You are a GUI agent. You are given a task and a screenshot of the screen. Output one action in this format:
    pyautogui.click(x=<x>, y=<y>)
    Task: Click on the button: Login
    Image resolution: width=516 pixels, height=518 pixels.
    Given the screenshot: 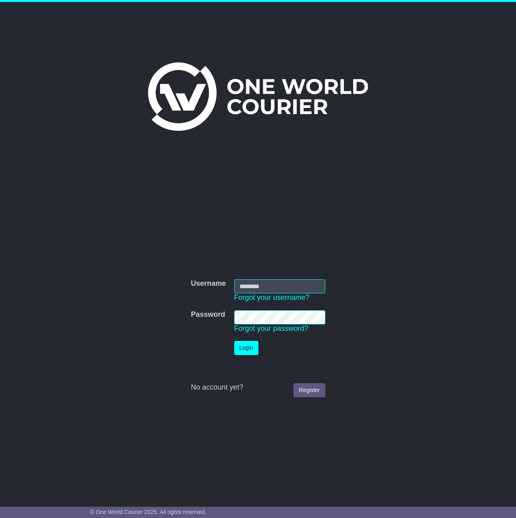 What is the action you would take?
    pyautogui.click(x=246, y=348)
    